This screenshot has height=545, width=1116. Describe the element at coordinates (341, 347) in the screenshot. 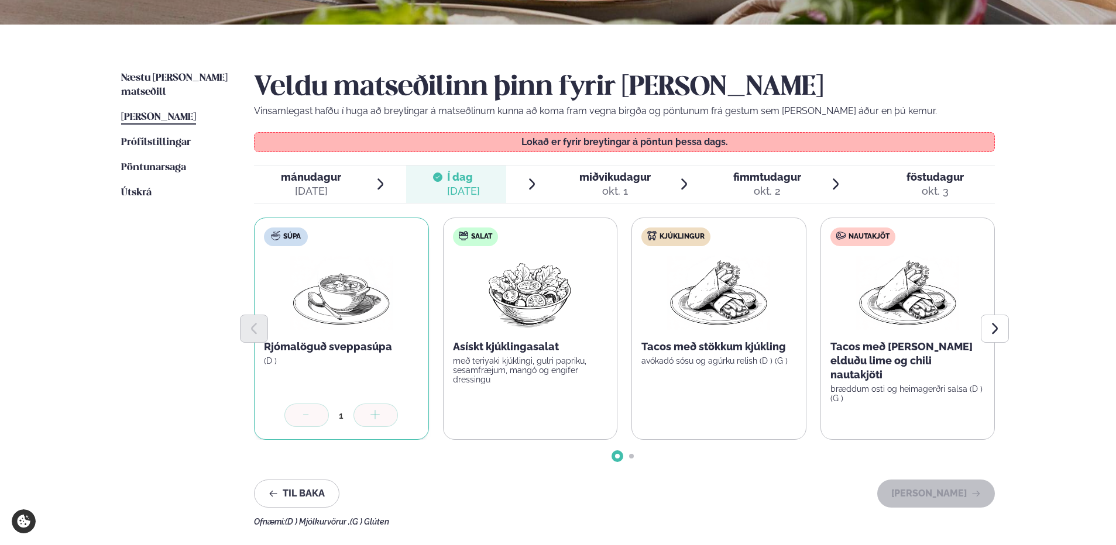

I see `p: Rjómalöguð sveppasúpa` at that location.